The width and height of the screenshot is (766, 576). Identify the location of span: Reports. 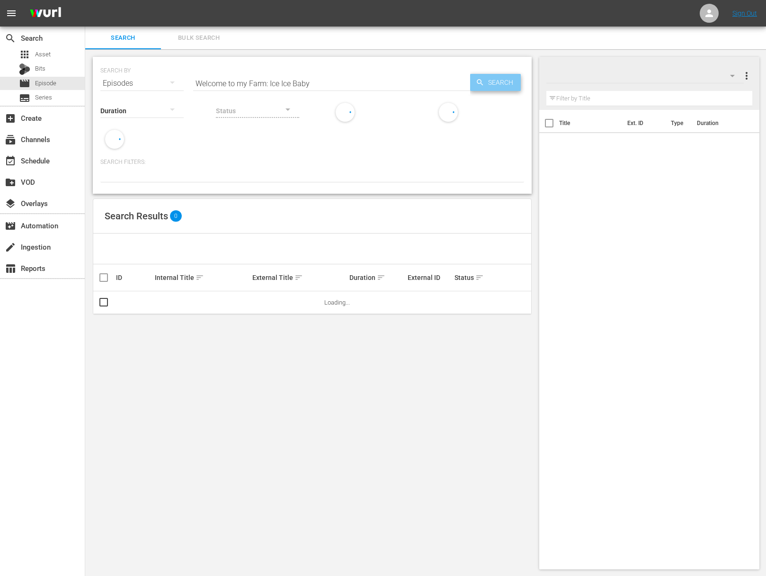
(10, 268).